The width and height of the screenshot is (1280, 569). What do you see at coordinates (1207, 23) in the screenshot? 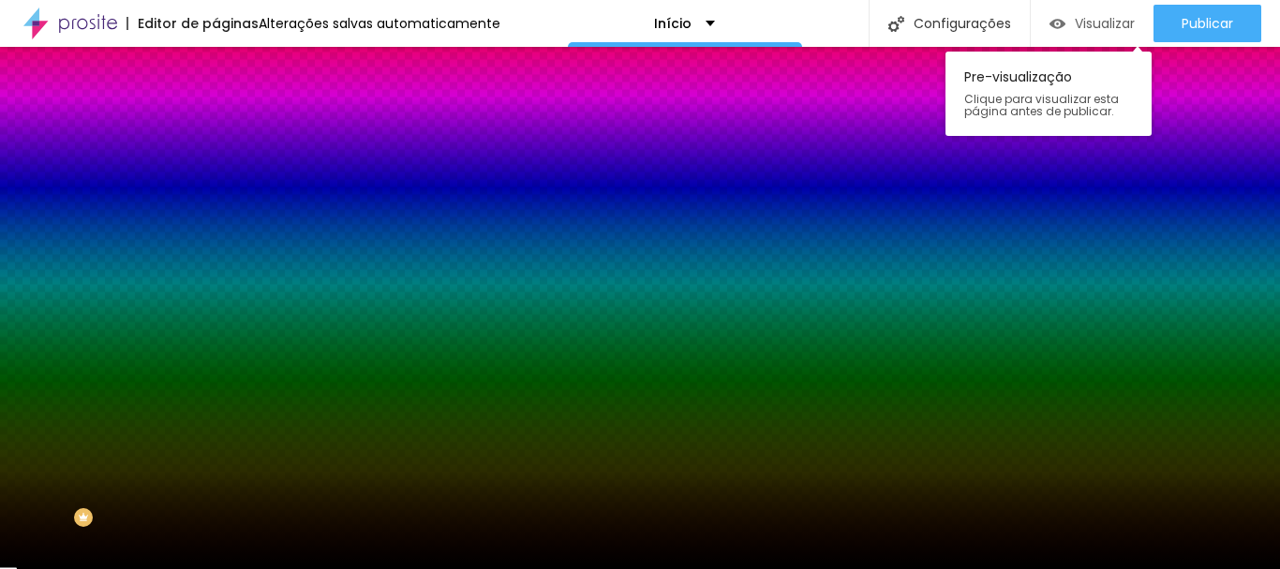
I see `button: Publicar` at bounding box center [1207, 23].